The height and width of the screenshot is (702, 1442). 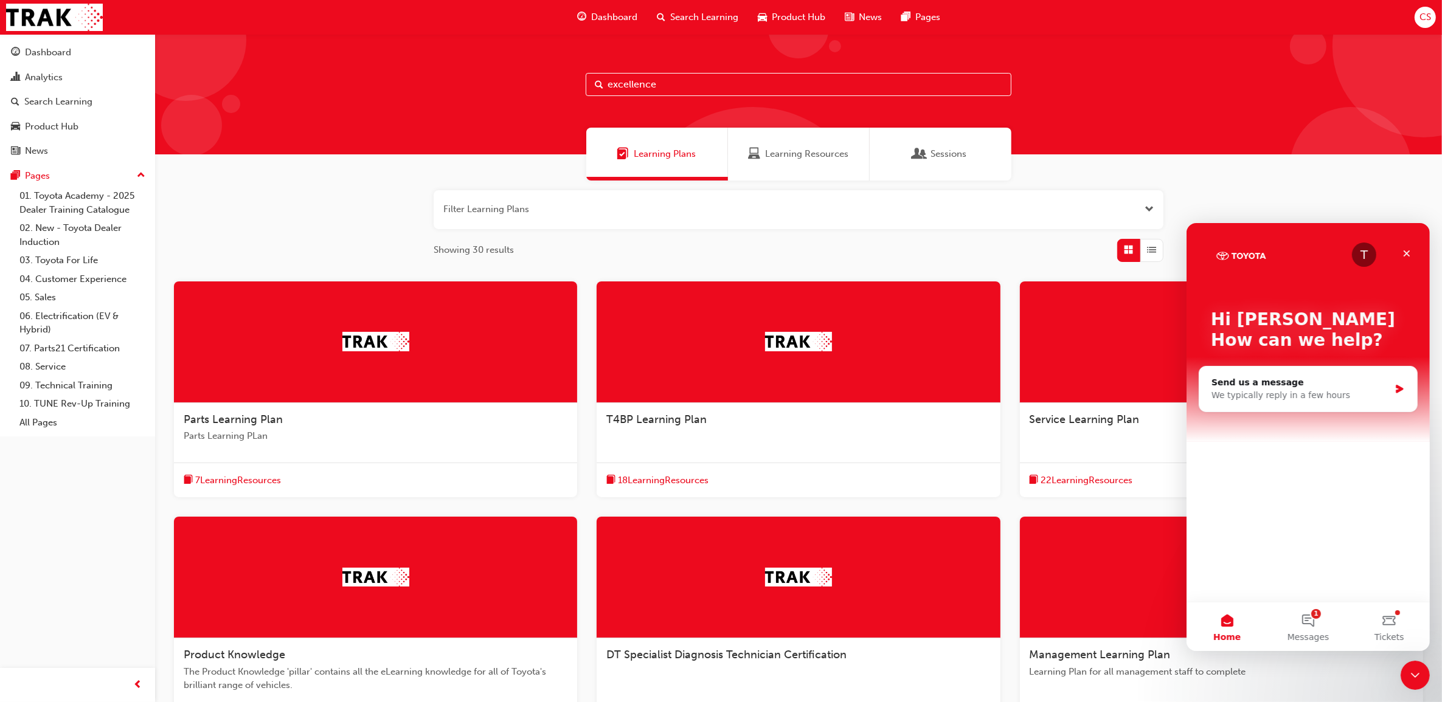 I want to click on a: Learning ResourcesLearning Resources, so click(x=799, y=154).